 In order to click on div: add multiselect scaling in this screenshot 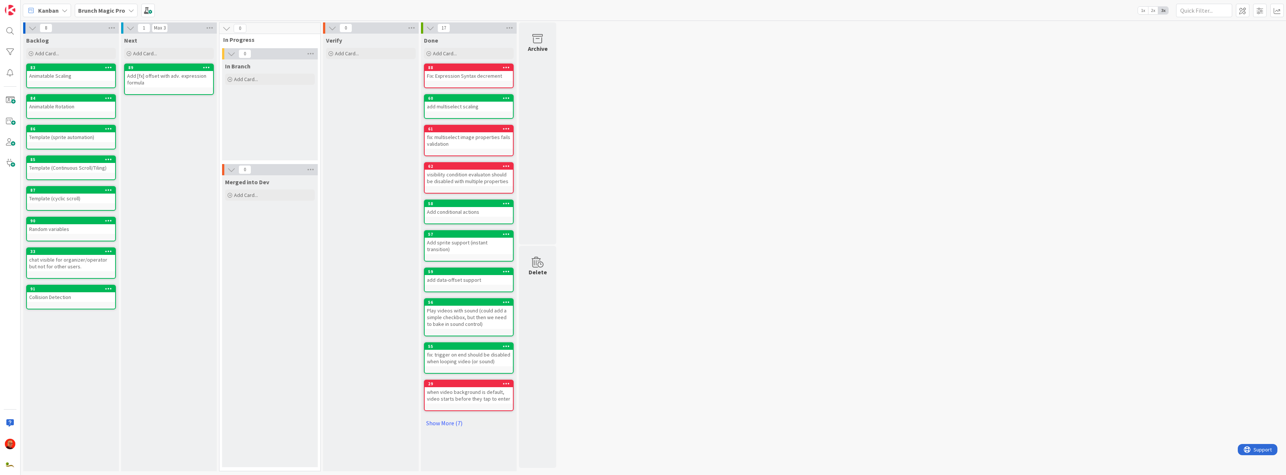, I will do `click(469, 107)`.